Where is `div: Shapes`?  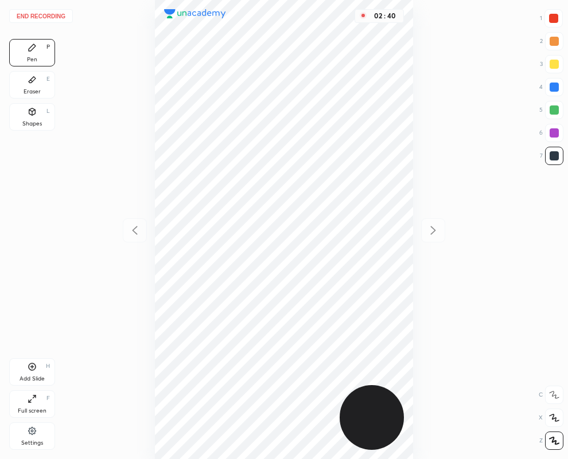
div: Shapes is located at coordinates (32, 124).